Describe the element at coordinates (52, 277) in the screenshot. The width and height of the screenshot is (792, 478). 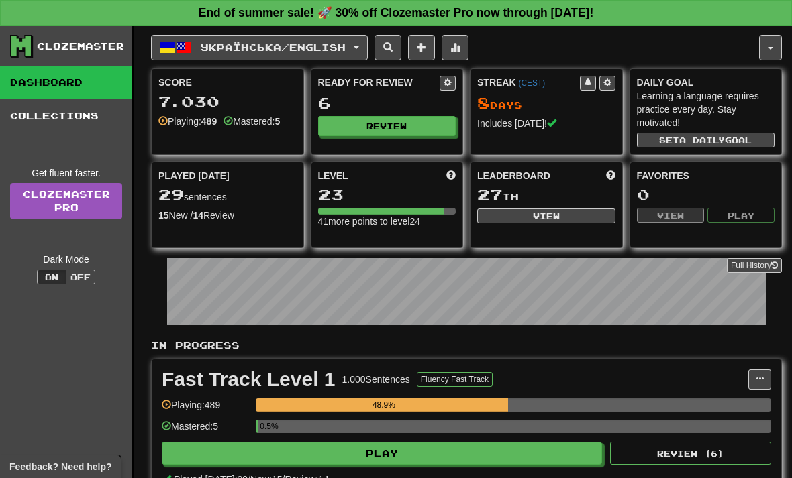
I see `button: On` at that location.